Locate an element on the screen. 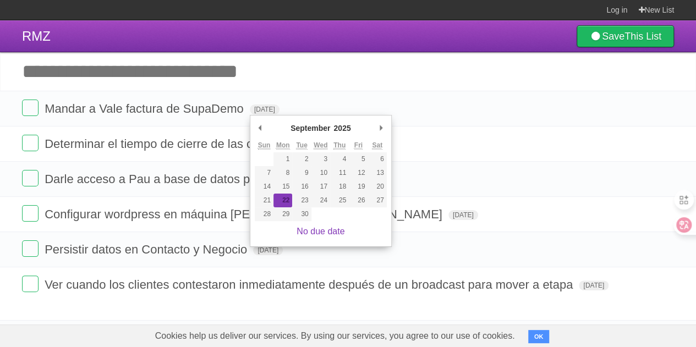 This screenshot has height=347, width=696. button: OK is located at coordinates (538, 337).